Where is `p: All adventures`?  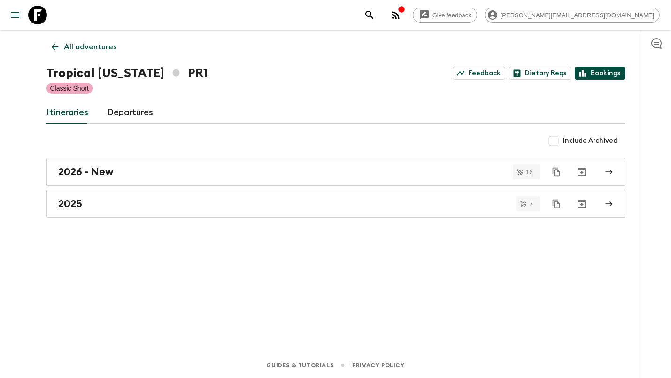
p: All adventures is located at coordinates (90, 47).